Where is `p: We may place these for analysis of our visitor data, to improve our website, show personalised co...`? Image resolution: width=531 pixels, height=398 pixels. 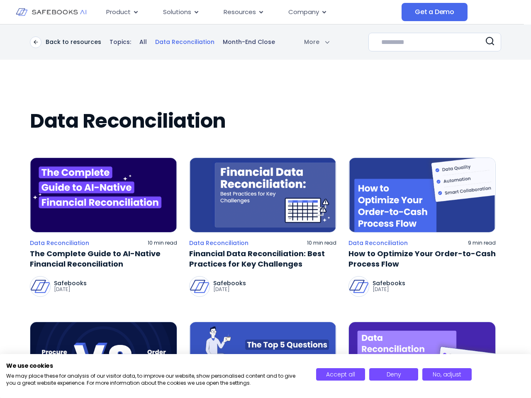 p: We may place these for analysis of our visitor data, to improve our website, show personalised co... is located at coordinates (155, 380).